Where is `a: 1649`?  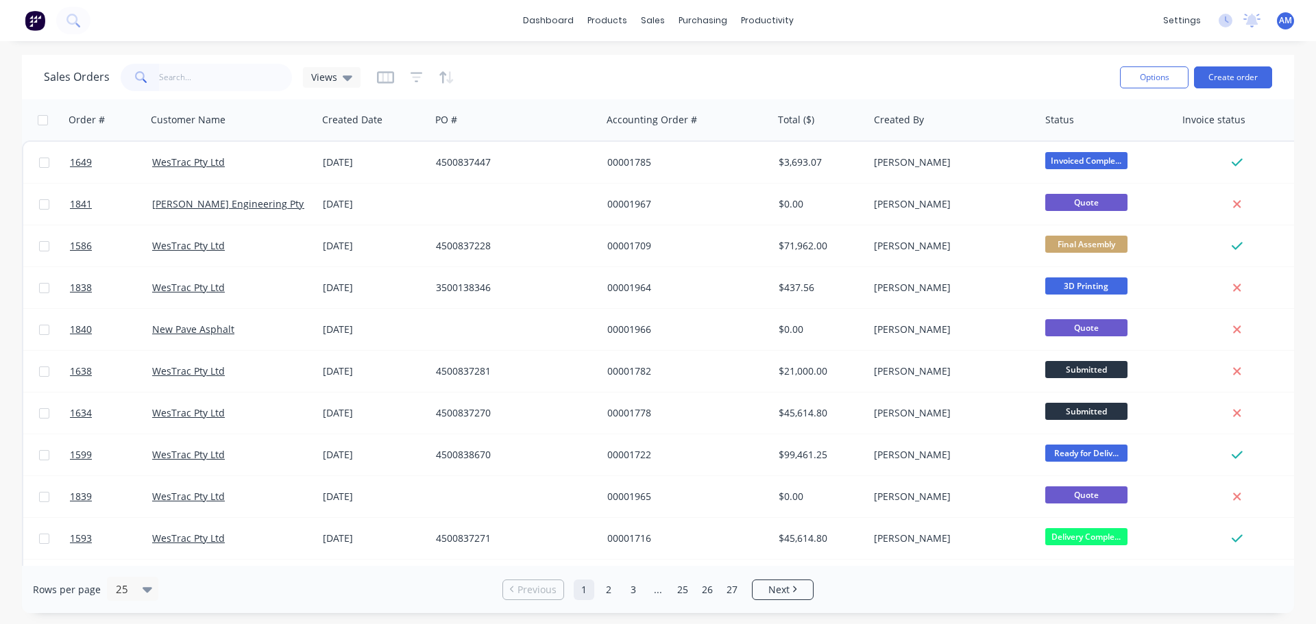
a: 1649 is located at coordinates (111, 162).